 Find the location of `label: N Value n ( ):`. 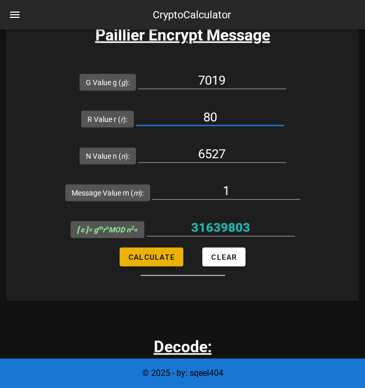

label: N Value n ( ): is located at coordinates (107, 156).